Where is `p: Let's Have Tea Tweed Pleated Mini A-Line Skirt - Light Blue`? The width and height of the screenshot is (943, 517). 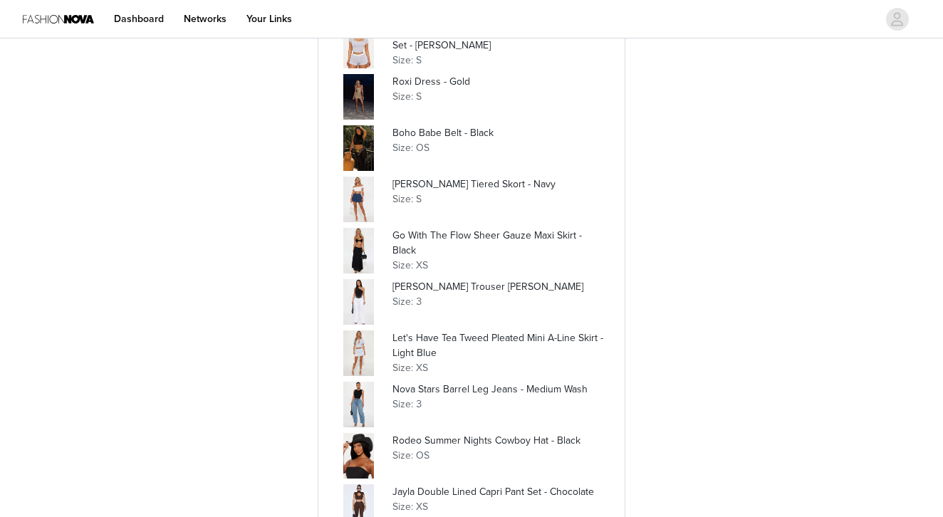 p: Let's Have Tea Tweed Pleated Mini A-Line Skirt - Light Blue is located at coordinates (500, 346).